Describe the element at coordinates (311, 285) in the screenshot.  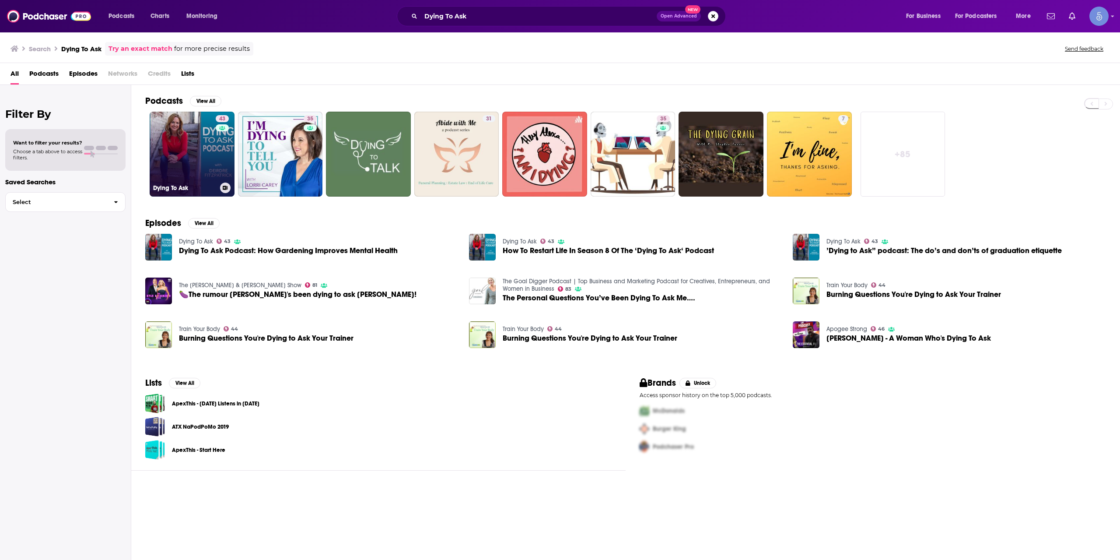
I see `a: 81` at that location.